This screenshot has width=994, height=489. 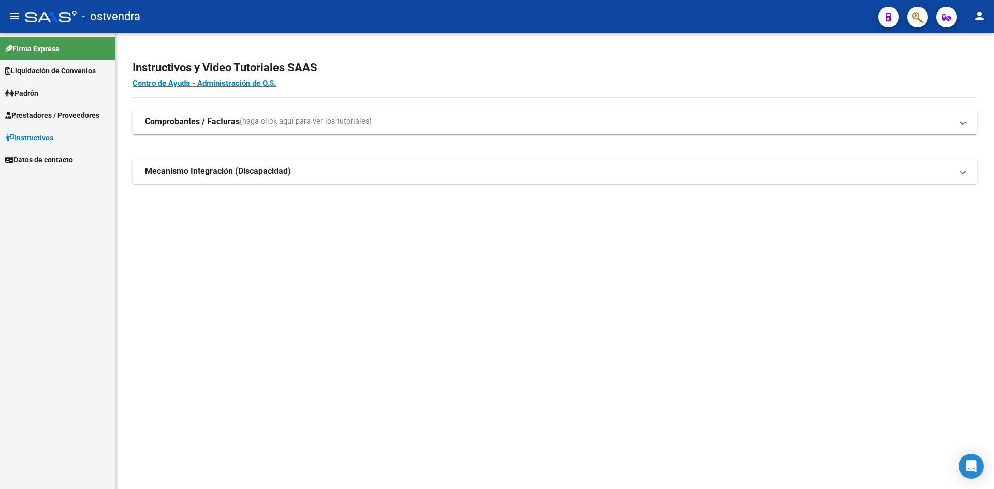 What do you see at coordinates (555, 122) in the screenshot?
I see `mat-expansion-panel-header: Comprobantes / Facturas(haga click aquí para ver los tutoriales)` at bounding box center [555, 122].